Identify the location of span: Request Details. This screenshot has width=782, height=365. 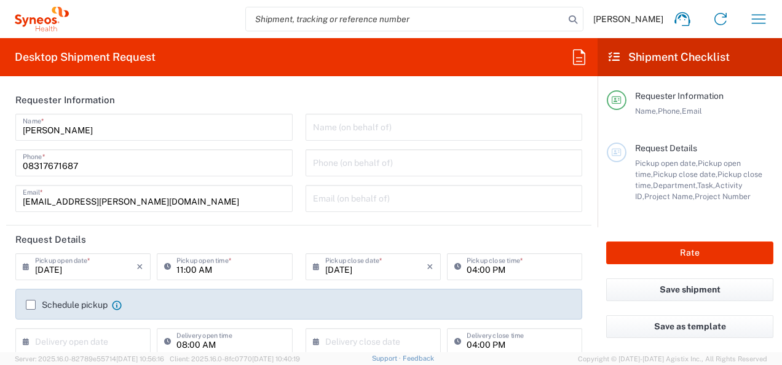
(666, 148).